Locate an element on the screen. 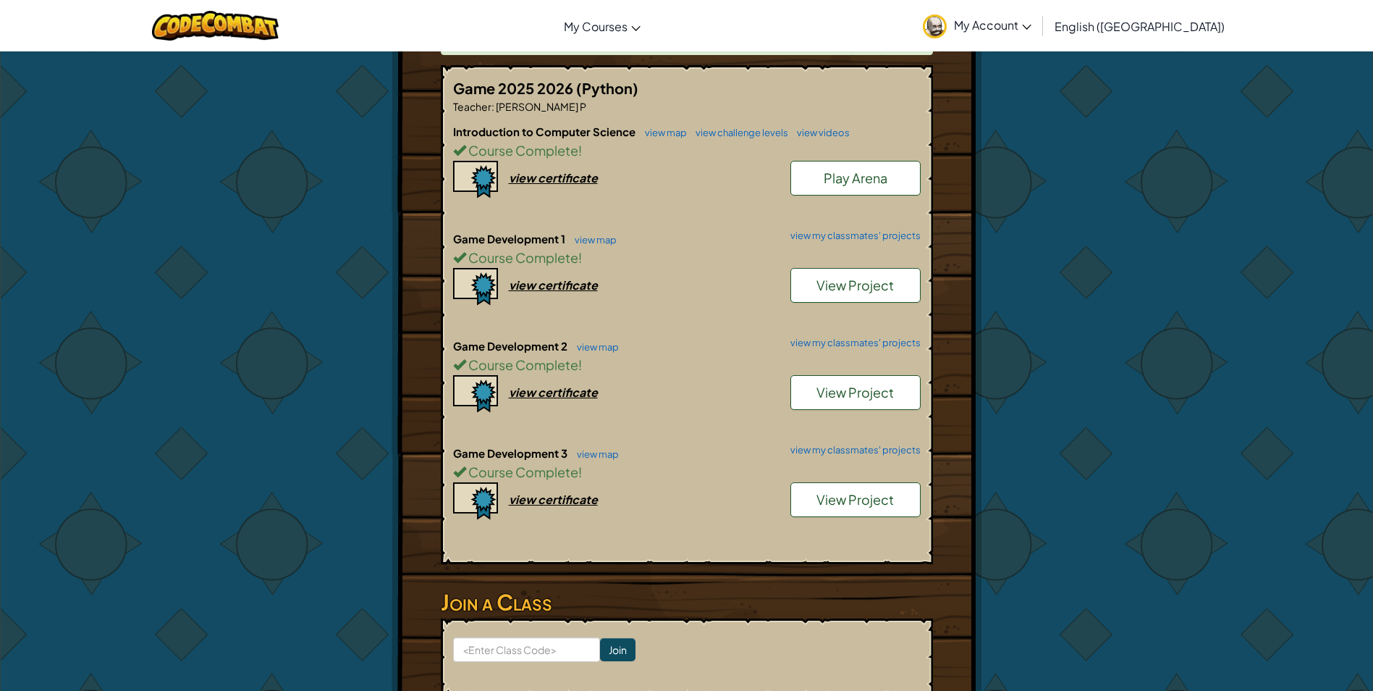 The width and height of the screenshot is (1373, 691). a: view videos is located at coordinates (820, 132).